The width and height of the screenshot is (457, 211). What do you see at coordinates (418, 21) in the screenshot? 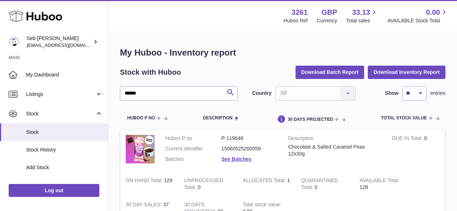
I see `span: AVAILABLE Stock Total` at bounding box center [418, 21].